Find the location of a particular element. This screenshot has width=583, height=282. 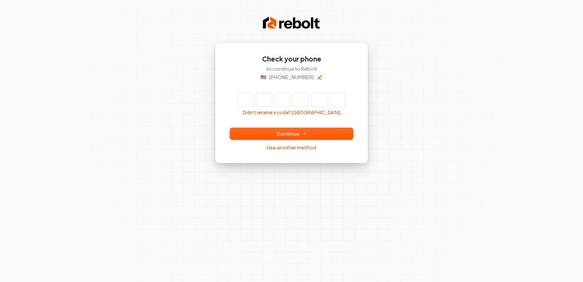

a: Use another method is located at coordinates (292, 147).